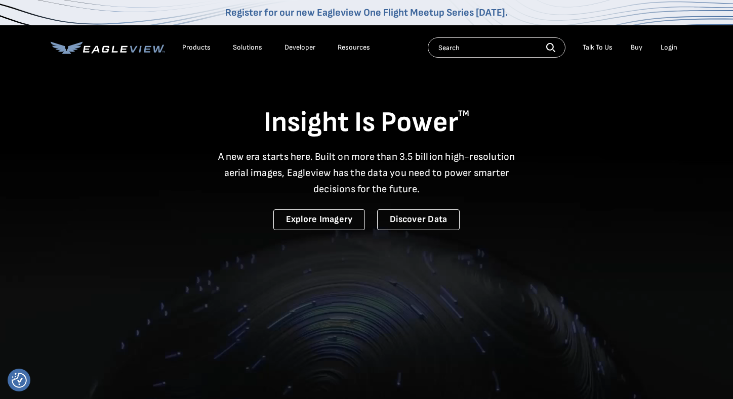 The width and height of the screenshot is (733, 399). I want to click on div: Products, so click(196, 48).